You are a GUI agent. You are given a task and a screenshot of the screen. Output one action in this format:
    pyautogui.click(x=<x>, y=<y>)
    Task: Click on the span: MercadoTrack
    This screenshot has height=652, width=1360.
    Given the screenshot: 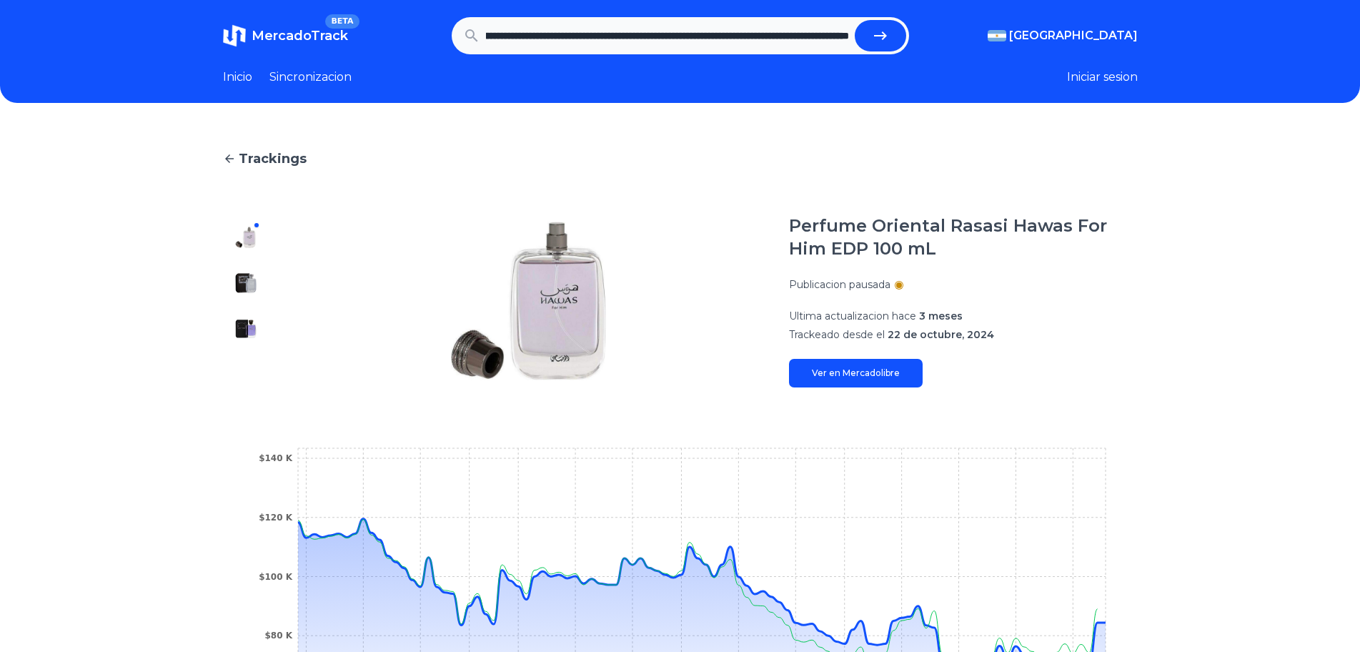 What is the action you would take?
    pyautogui.click(x=299, y=36)
    